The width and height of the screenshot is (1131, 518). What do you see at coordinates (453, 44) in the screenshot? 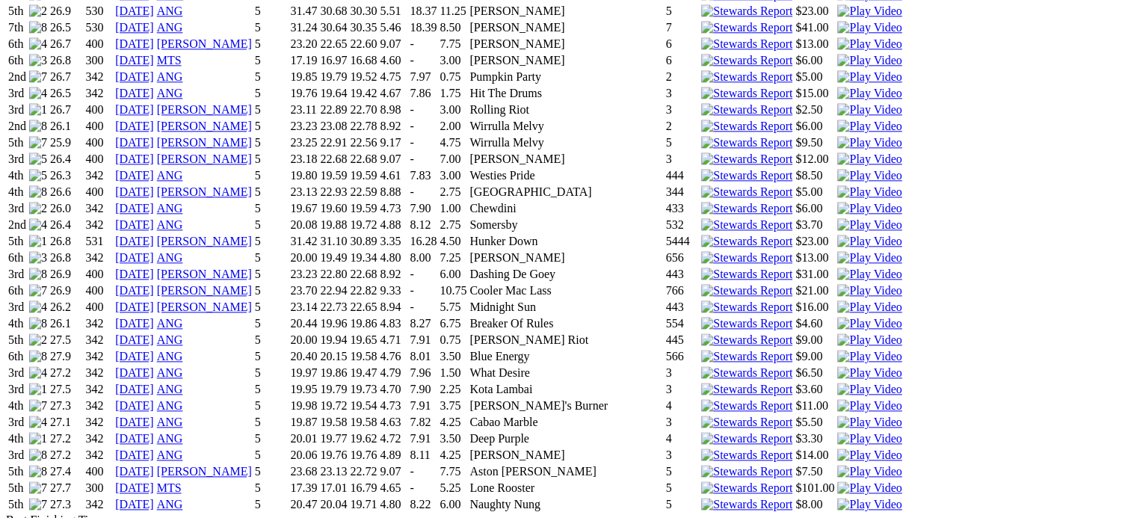
I see `td: 7.75` at bounding box center [453, 44].